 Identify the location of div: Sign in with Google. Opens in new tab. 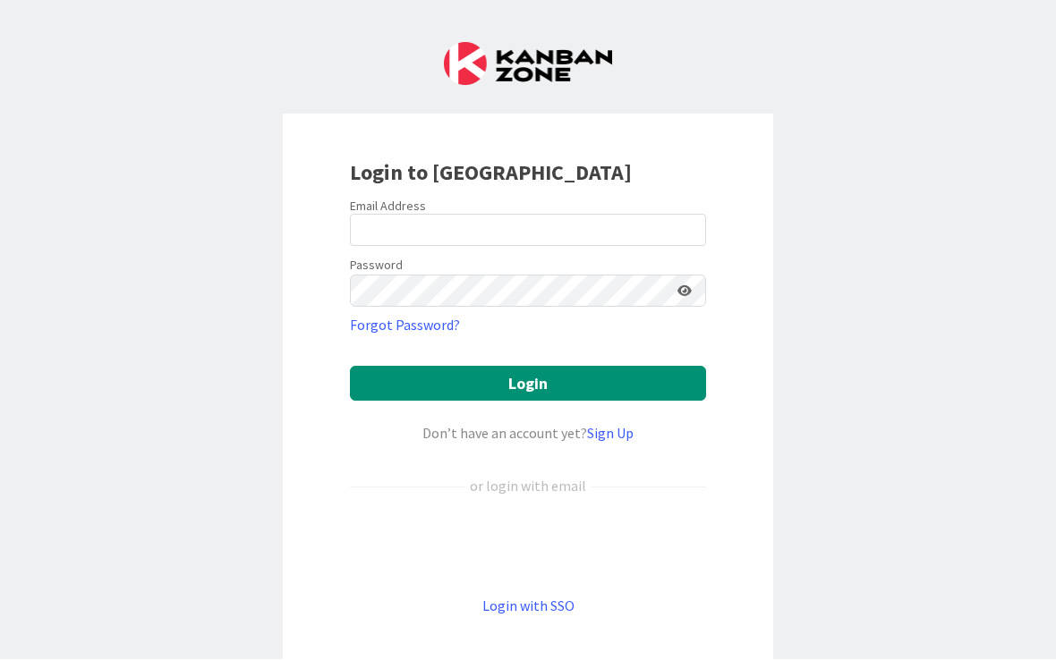
(528, 547).